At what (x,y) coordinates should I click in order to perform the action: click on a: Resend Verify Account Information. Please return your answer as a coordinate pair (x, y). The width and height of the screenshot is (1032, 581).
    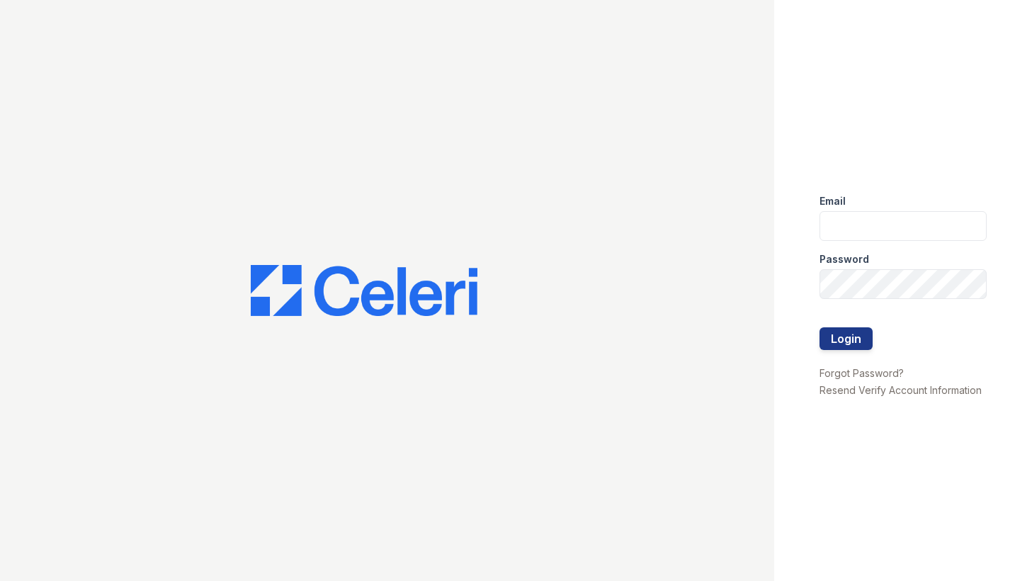
    Looking at the image, I should click on (901, 390).